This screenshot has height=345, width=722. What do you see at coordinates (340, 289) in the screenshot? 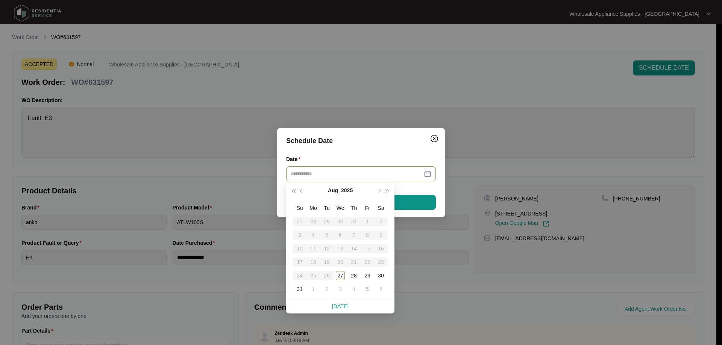
I see `div: 3` at bounding box center [340, 289].